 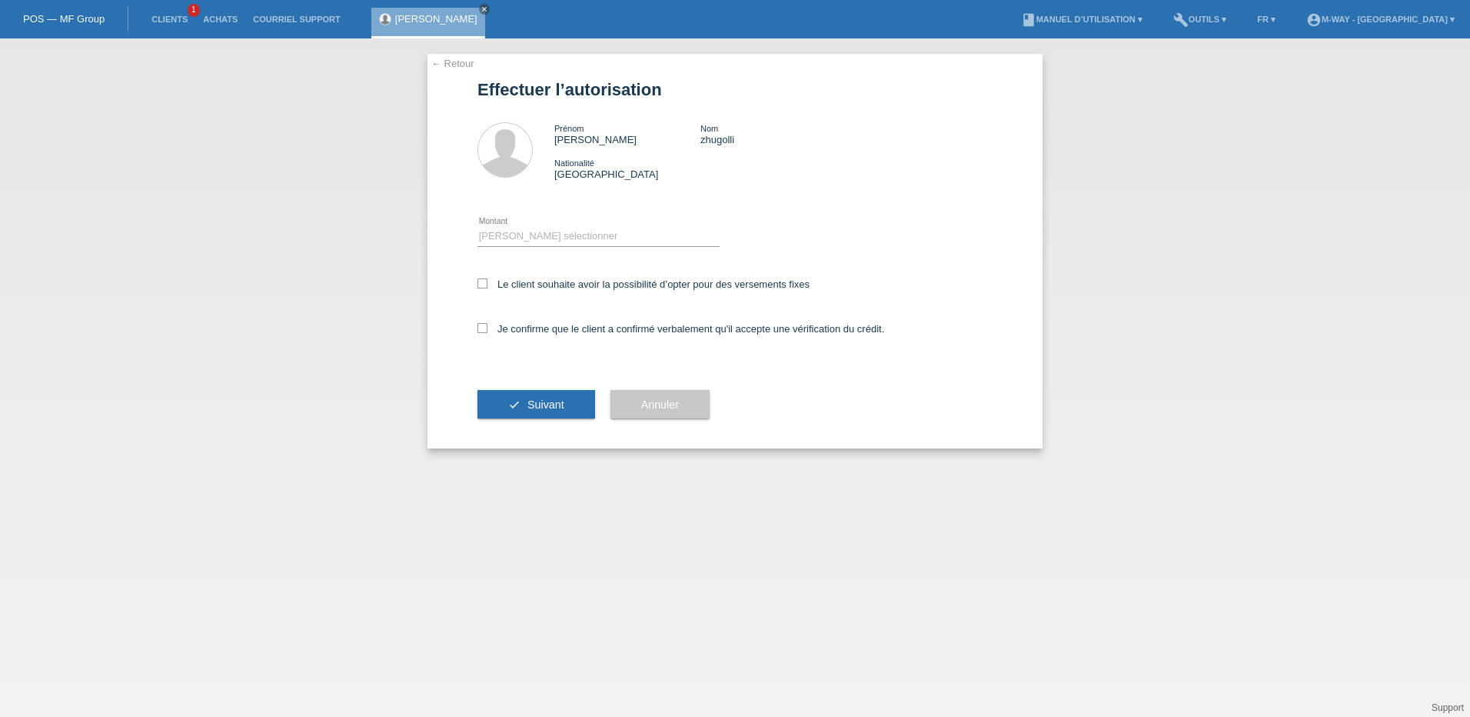 I want to click on span: Nom, so click(x=709, y=128).